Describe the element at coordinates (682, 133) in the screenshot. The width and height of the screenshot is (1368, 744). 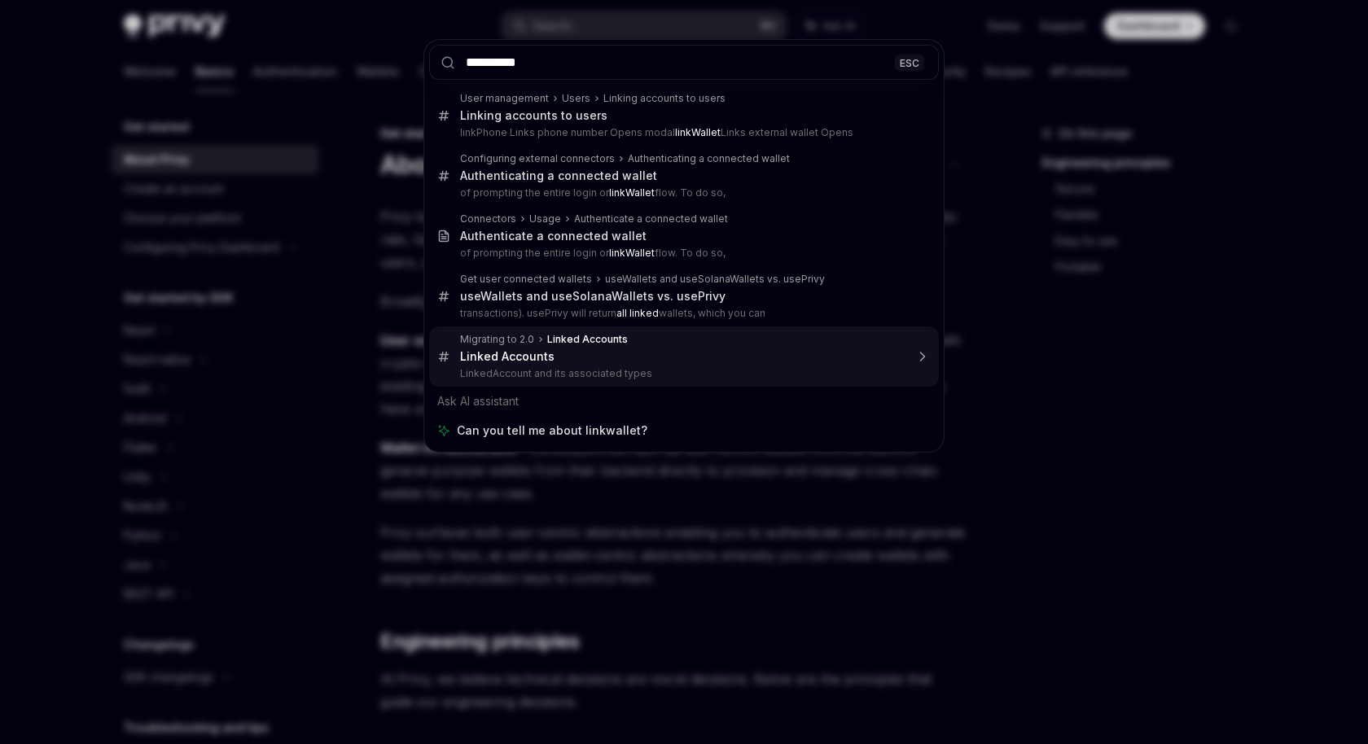
I see `p: linkPhone Links phone number Opens modal Links external wallet Opens` at that location.